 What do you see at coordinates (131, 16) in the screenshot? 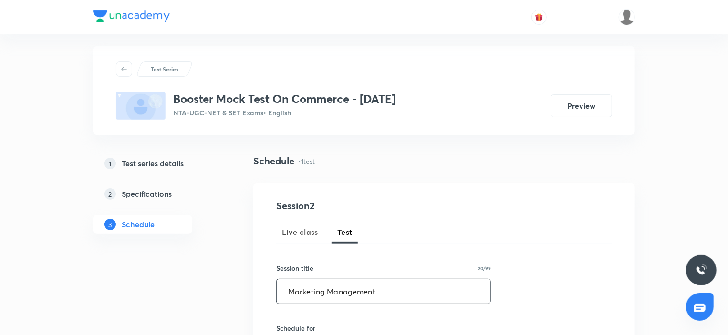
I see `img: Company Logo` at bounding box center [131, 16].